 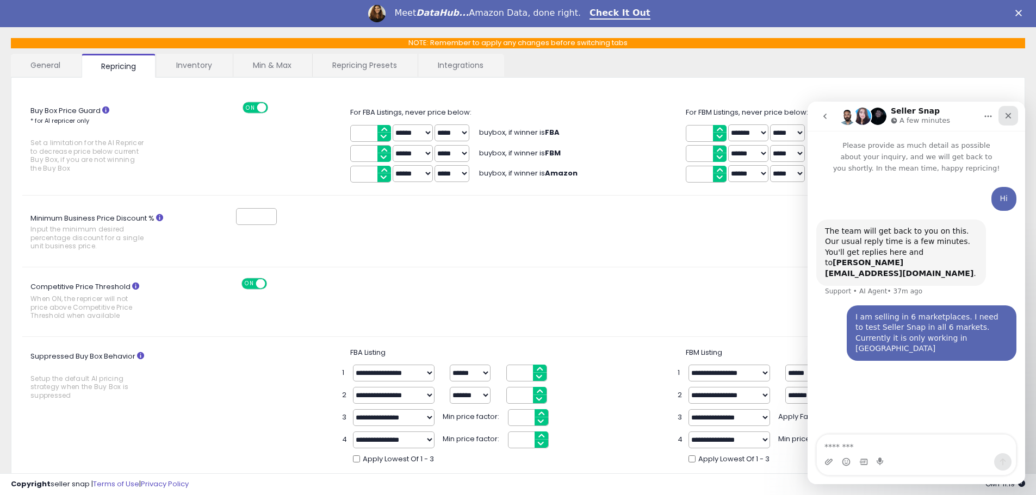 I want to click on button: Home, so click(x=181, y=15).